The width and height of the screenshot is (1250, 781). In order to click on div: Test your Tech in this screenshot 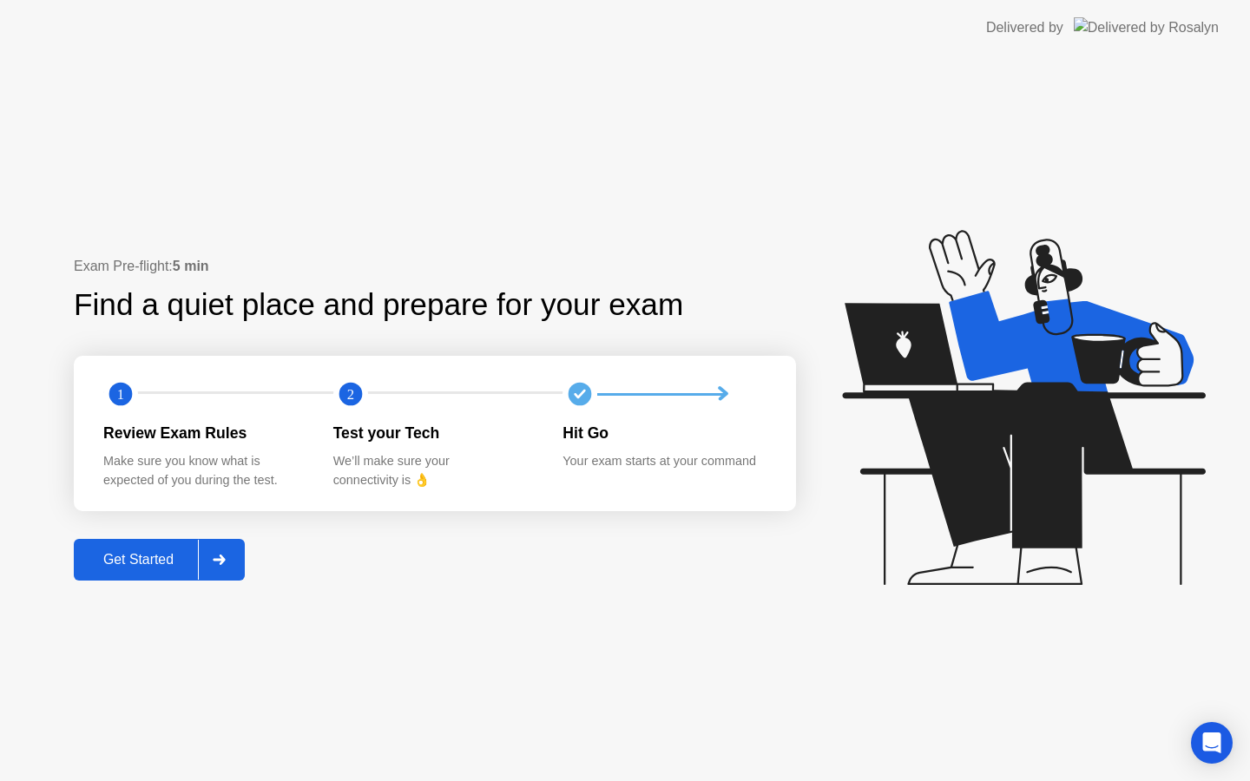, I will do `click(434, 433)`.